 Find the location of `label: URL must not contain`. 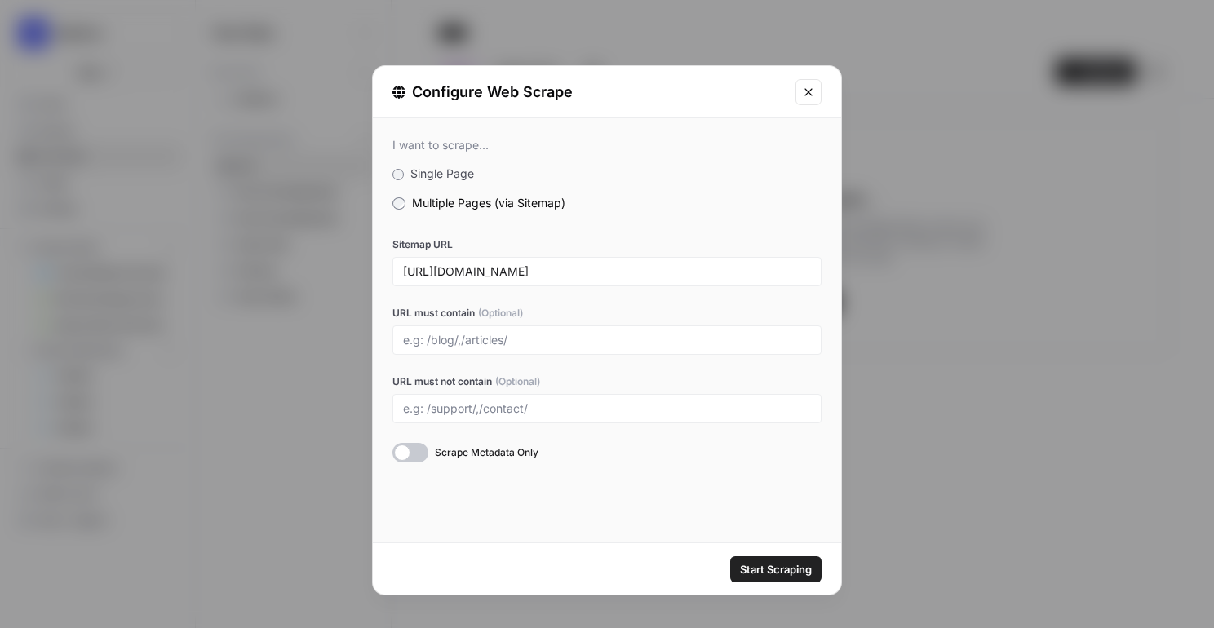

label: URL must not contain is located at coordinates (607, 382).